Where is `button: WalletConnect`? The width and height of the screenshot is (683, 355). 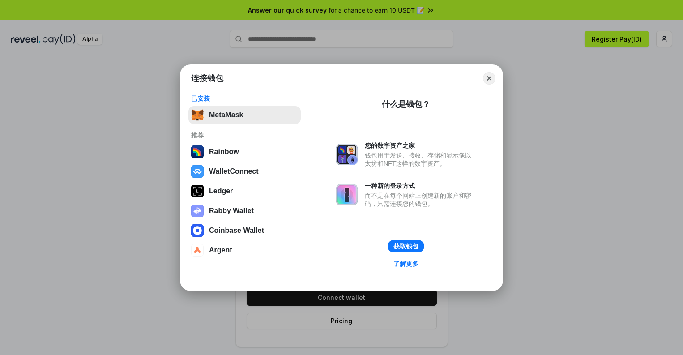
button: WalletConnect is located at coordinates (244, 171).